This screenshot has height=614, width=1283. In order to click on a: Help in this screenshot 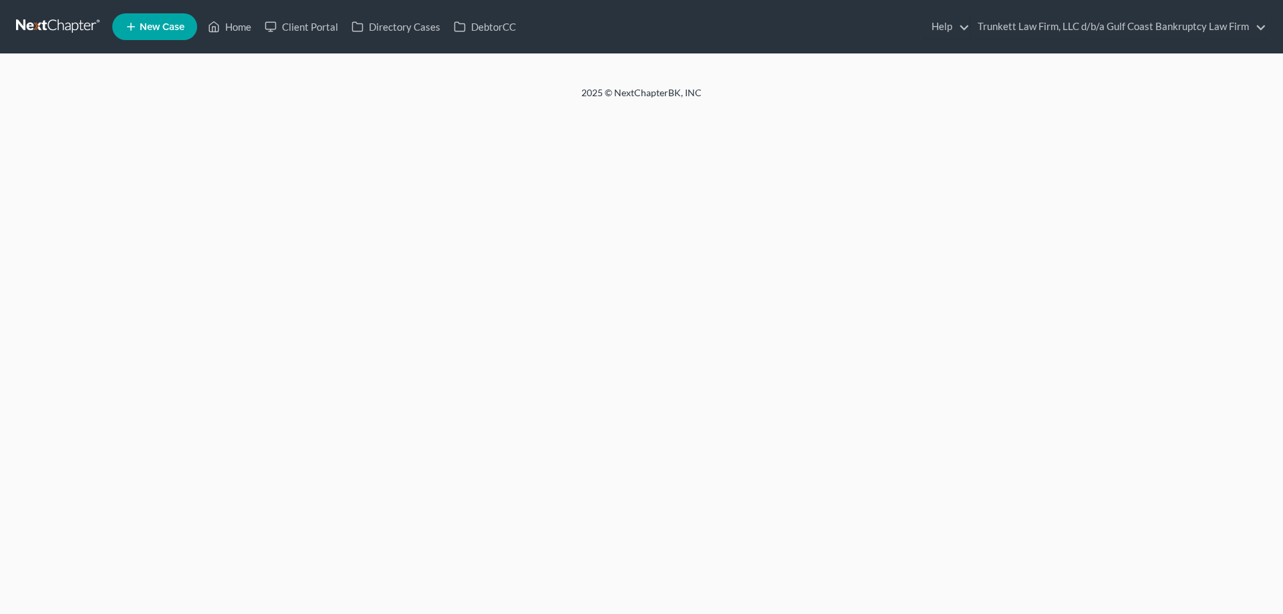, I will do `click(947, 27)`.